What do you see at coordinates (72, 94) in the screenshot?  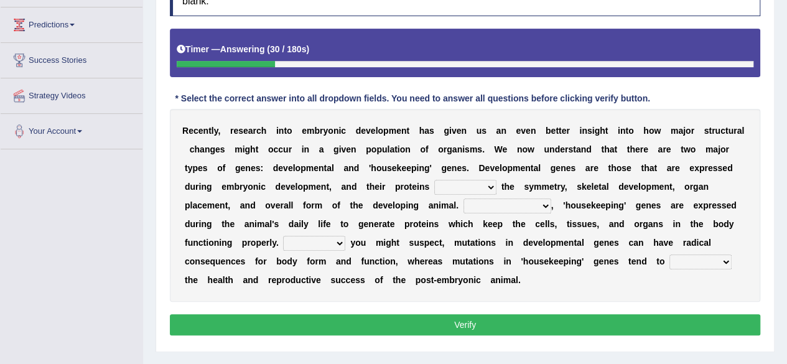 I see `a: Strategy Videos` at bounding box center [72, 94].